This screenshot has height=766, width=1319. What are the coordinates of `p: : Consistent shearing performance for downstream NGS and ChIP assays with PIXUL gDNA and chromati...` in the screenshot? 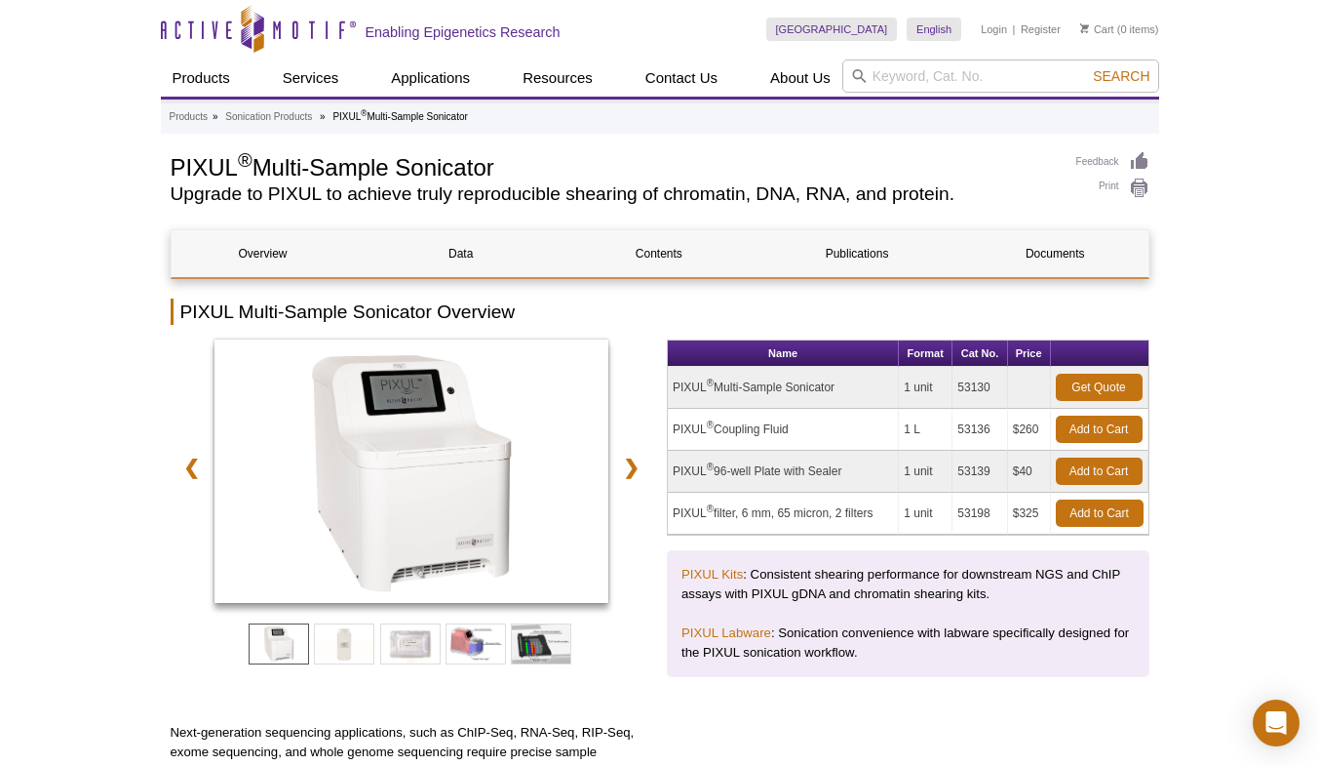 It's located at (908, 584).